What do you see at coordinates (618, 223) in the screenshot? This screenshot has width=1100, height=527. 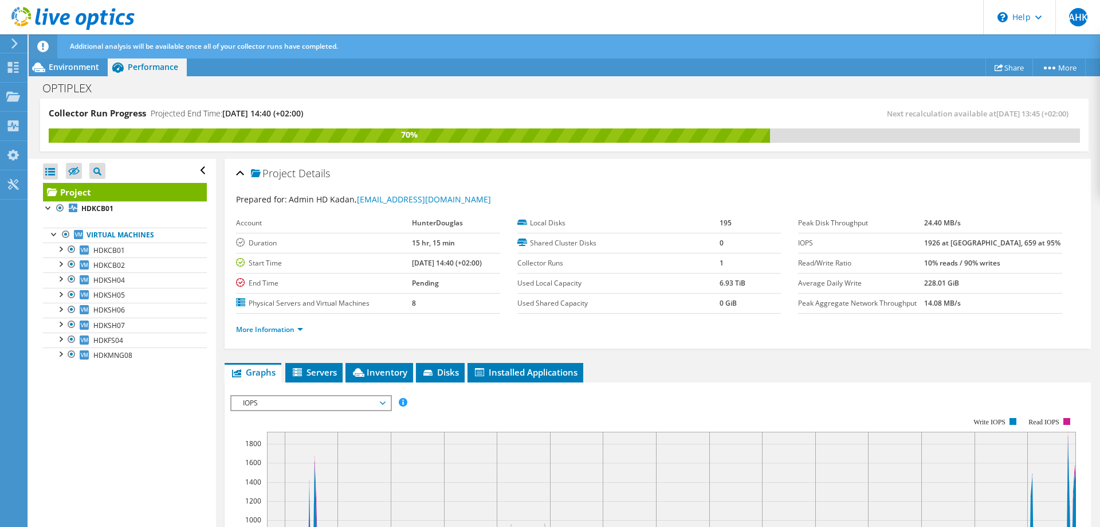 I see `label: Local Disks` at bounding box center [618, 223].